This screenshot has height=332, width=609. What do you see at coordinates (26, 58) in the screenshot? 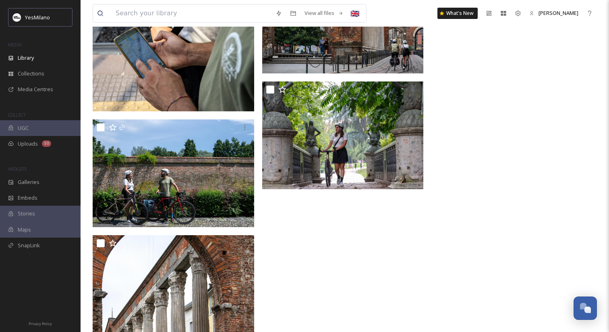
I see `span: Library` at bounding box center [26, 58].